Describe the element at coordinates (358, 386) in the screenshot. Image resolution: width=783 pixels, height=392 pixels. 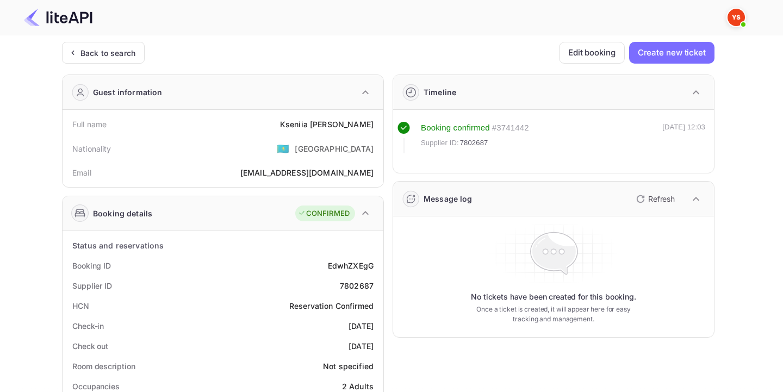
I see `div: 2 Adults` at that location.